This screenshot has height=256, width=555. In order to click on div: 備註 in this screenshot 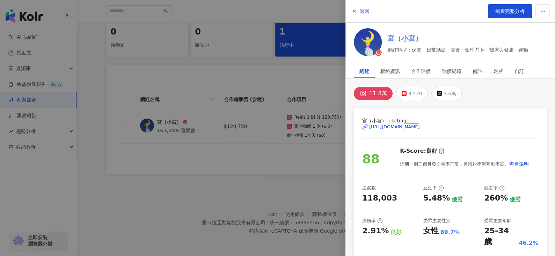, I will do `click(477, 71)`.